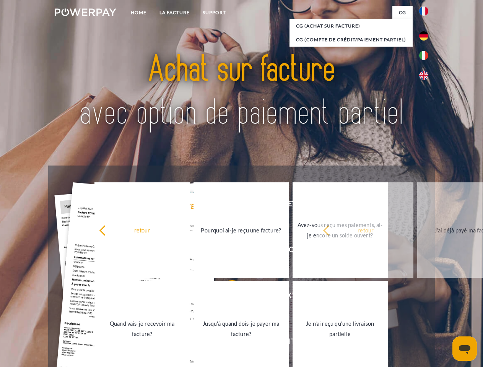 This screenshot has width=483, height=367. What do you see at coordinates (175, 13) in the screenshot?
I see `a: LA FACTURE` at bounding box center [175, 13].